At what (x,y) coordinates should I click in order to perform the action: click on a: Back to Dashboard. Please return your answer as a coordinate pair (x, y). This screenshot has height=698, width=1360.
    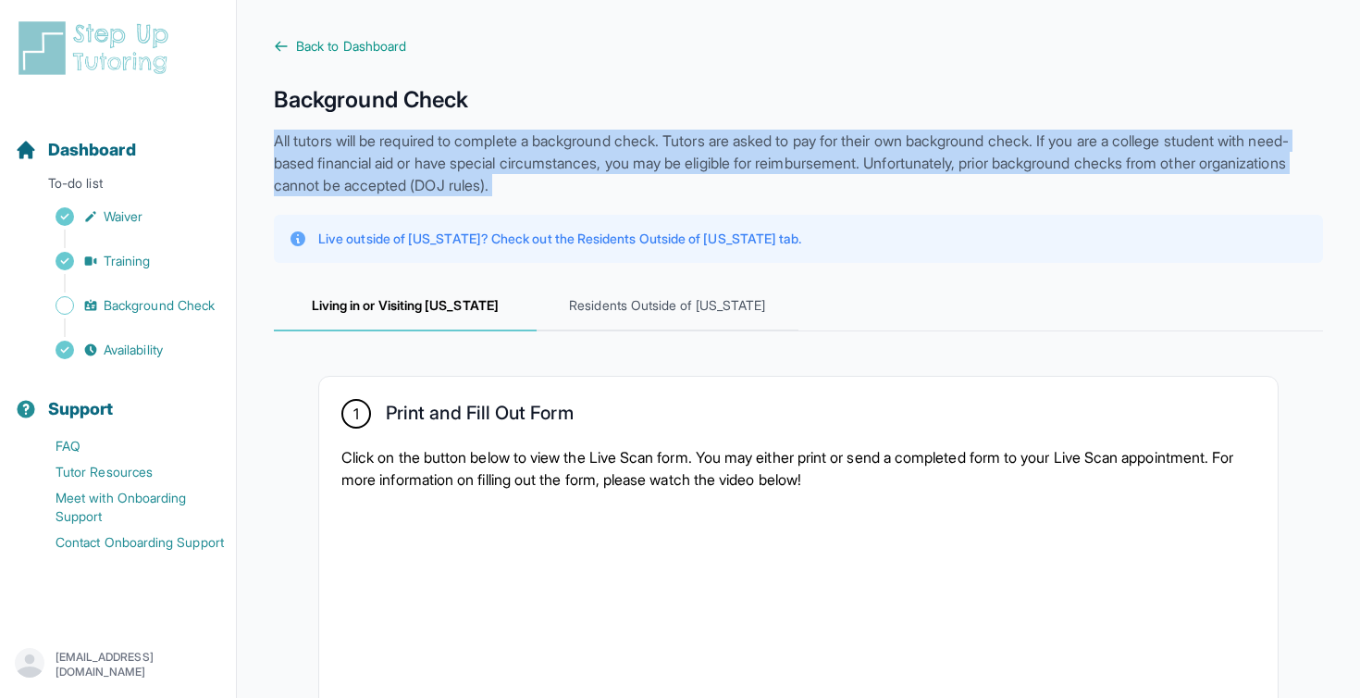
    Looking at the image, I should click on (798, 46).